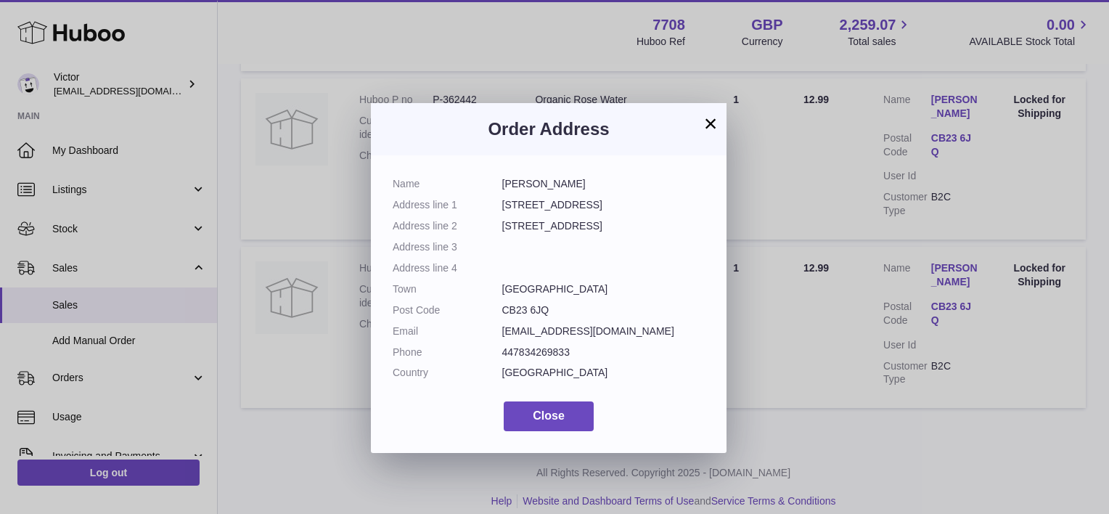  Describe the element at coordinates (447, 310) in the screenshot. I see `dt: Post Code` at that location.